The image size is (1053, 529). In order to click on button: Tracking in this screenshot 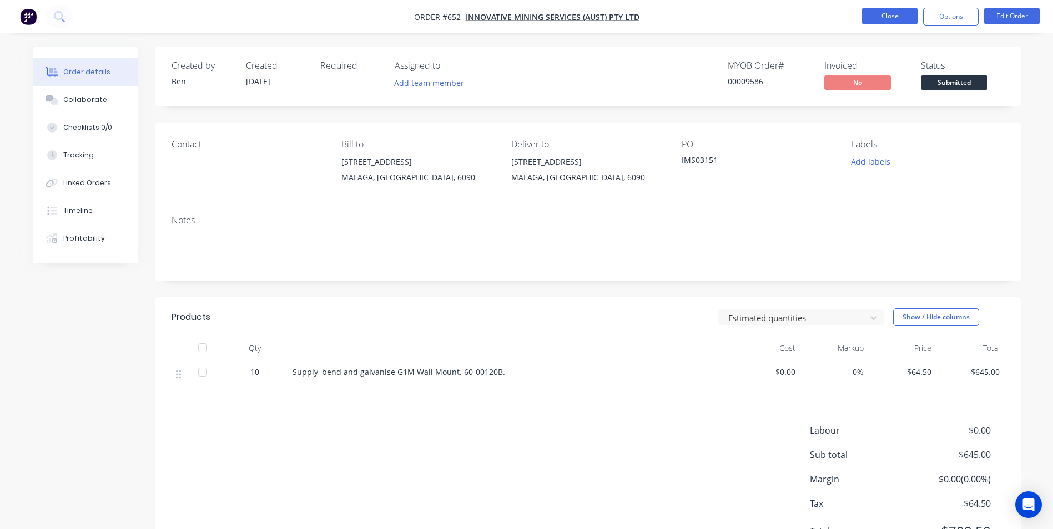, I will do `click(85, 155)`.